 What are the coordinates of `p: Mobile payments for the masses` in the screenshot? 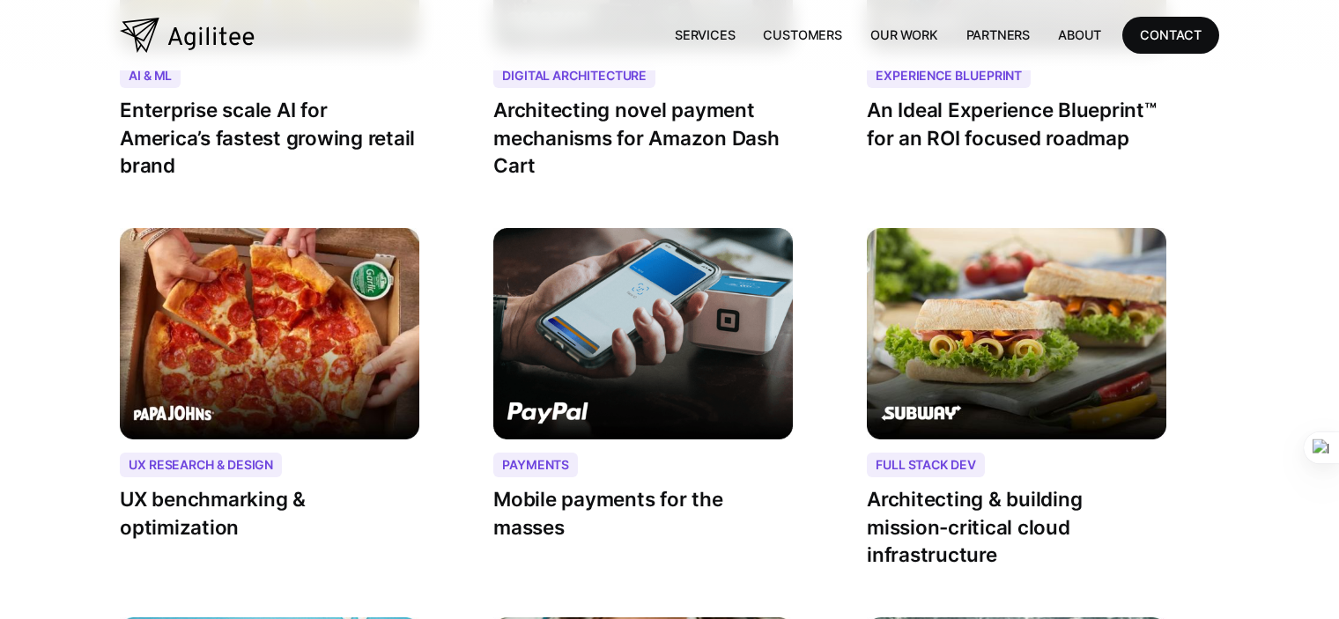 It's located at (643, 513).